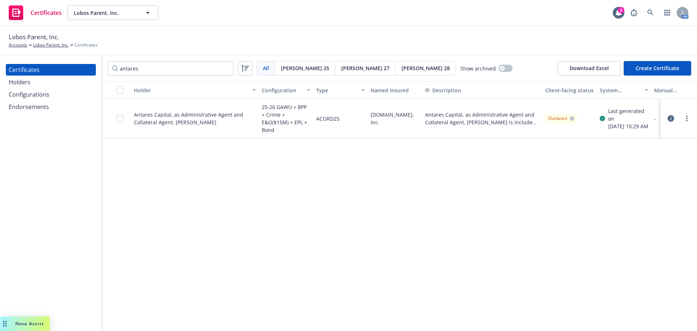 This screenshot has width=697, height=331. I want to click on span: Show archived, so click(478, 68).